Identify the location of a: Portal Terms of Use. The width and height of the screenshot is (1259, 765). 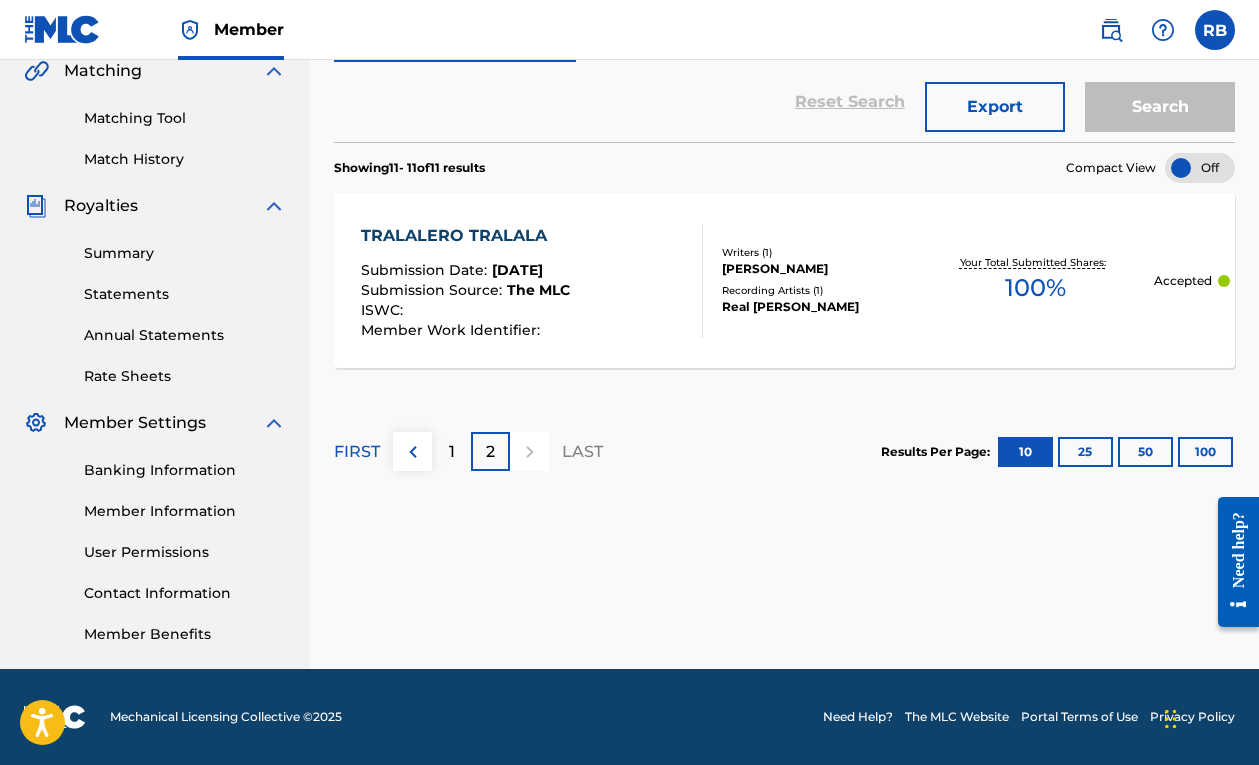
(1079, 717).